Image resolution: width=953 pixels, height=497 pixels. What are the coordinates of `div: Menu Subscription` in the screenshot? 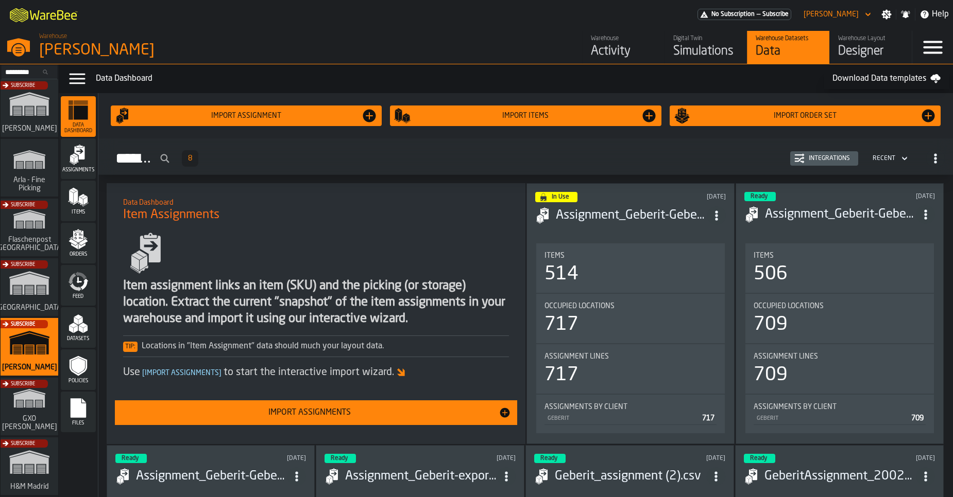 It's located at (744, 14).